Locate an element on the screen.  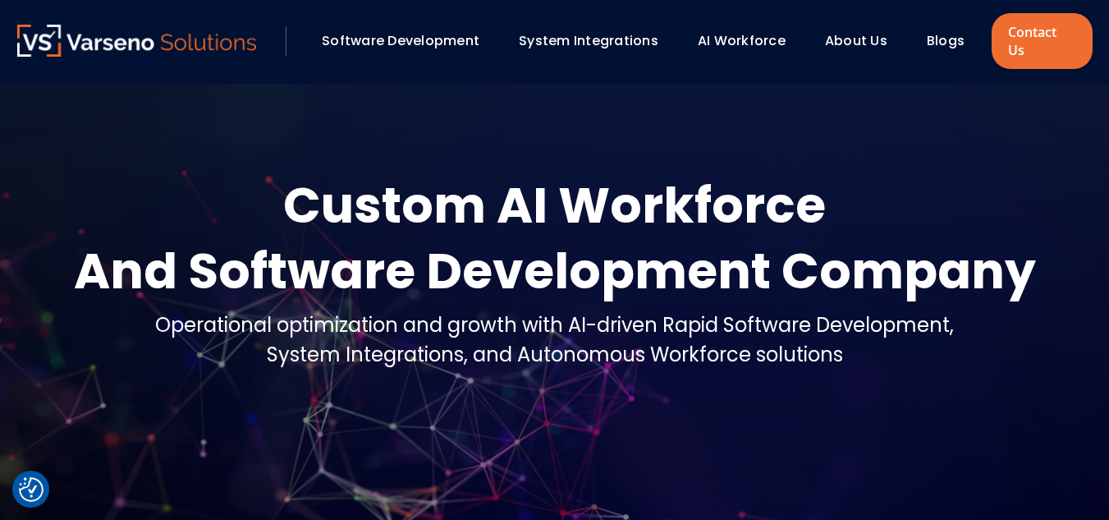
div: About Us is located at coordinates (864, 41).